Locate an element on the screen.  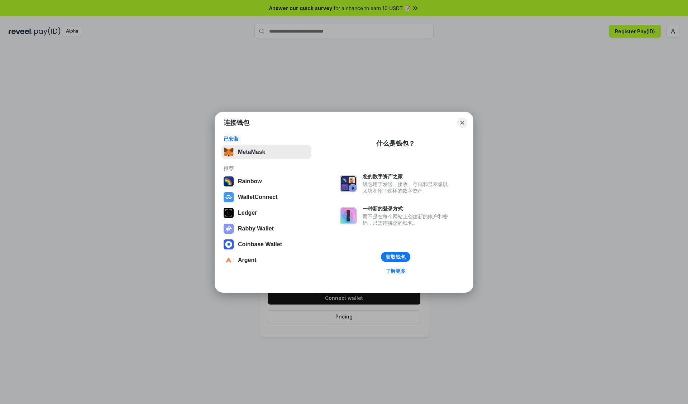
div: 而不是在每个网站上创建新的账户和密码，只需连接您的钱包。 is located at coordinates (407, 220).